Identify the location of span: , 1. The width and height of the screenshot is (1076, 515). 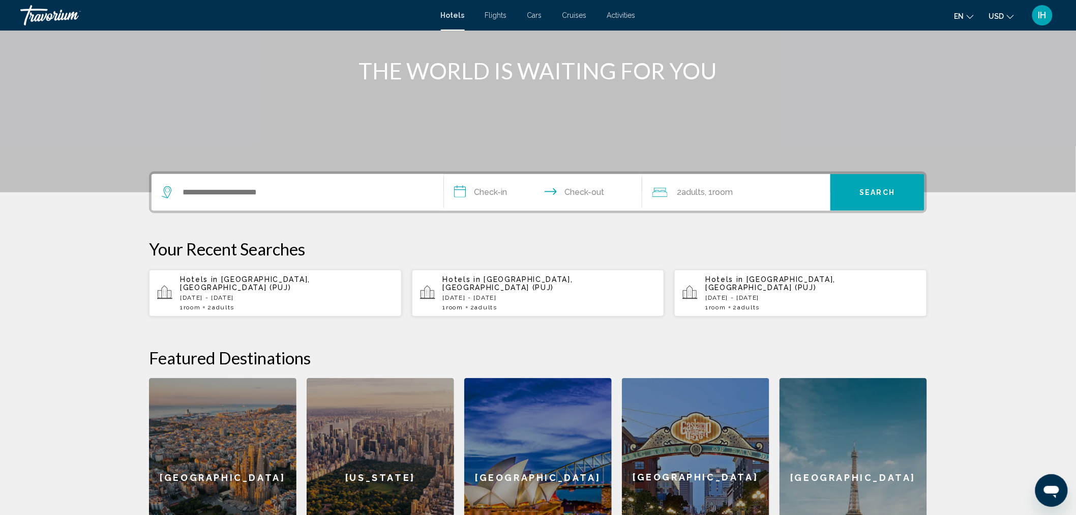
(719, 192).